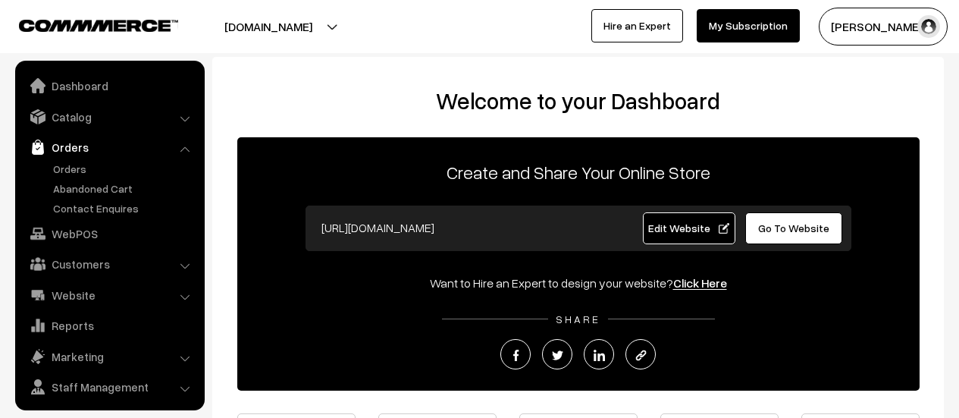 The image size is (959, 418). I want to click on span: Edit Website, so click(688, 227).